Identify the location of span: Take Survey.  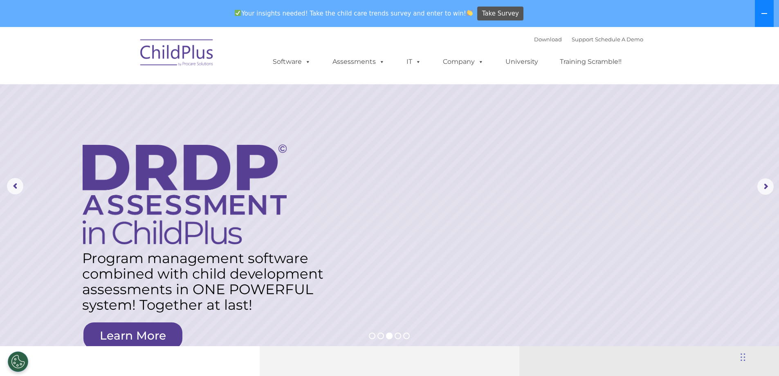
(501, 14).